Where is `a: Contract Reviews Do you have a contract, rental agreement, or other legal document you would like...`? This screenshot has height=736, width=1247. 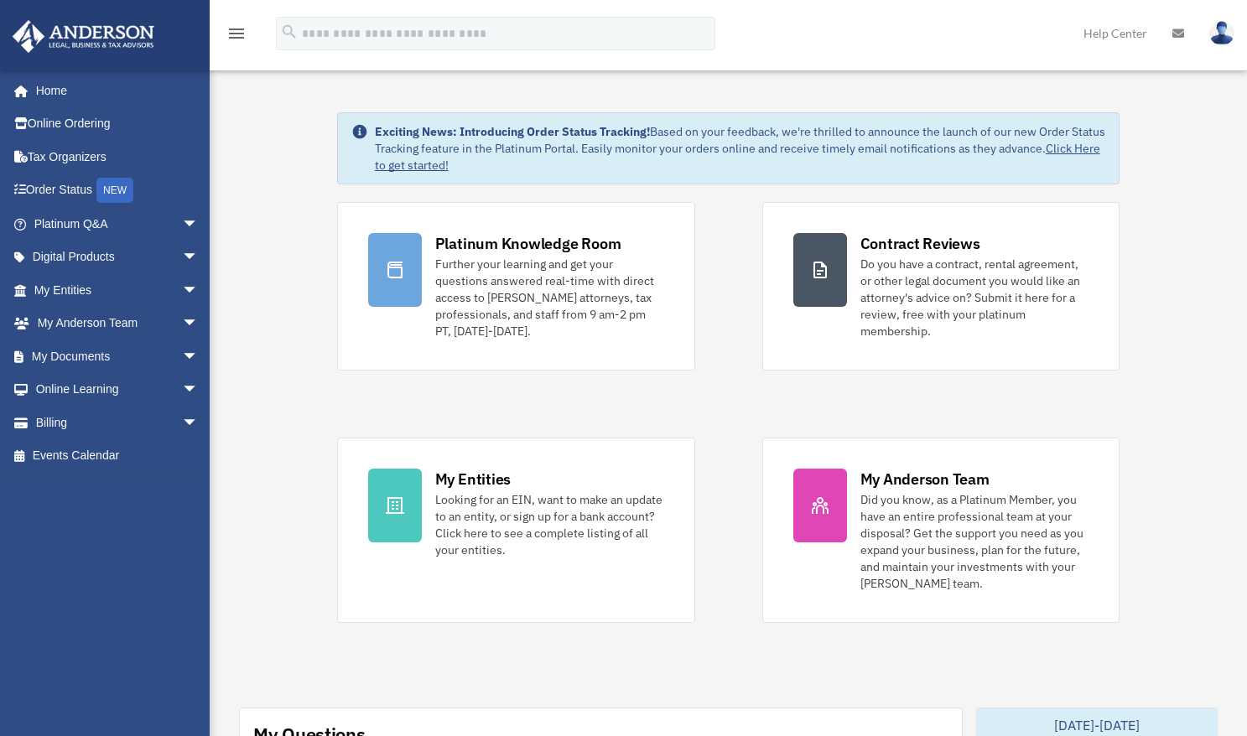
a: Contract Reviews Do you have a contract, rental agreement, or other legal document you would like... is located at coordinates (941, 286).